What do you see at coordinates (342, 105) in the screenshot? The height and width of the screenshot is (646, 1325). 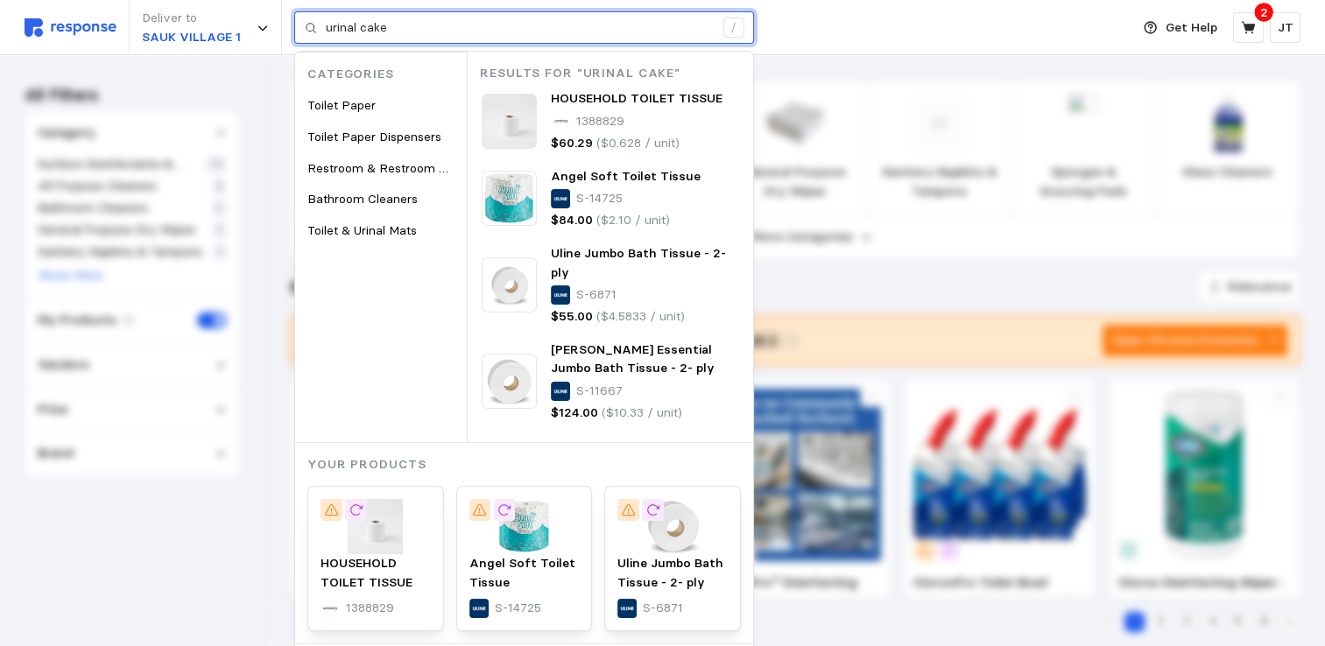 I see `span: Toilet Paper` at bounding box center [342, 105].